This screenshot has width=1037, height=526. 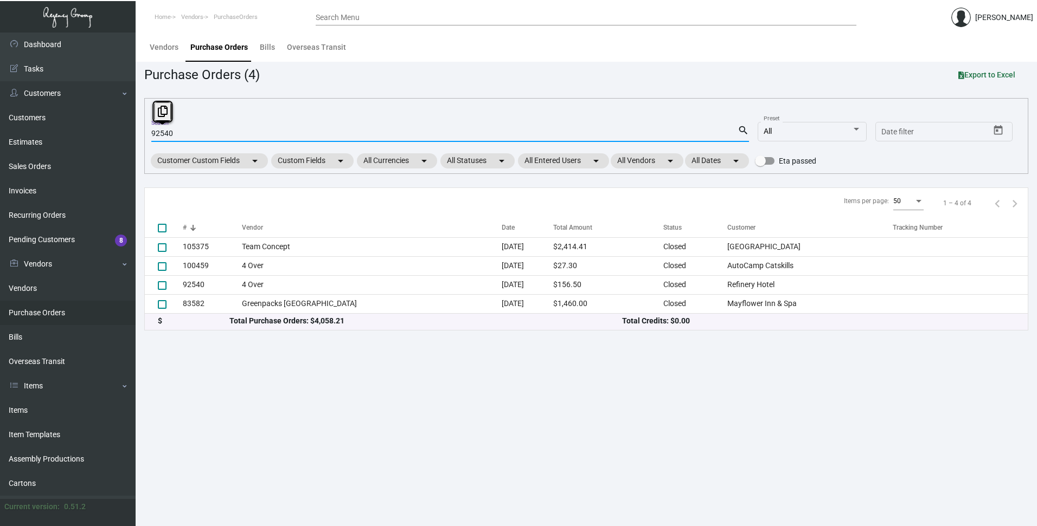 What do you see at coordinates (950, 132) in the screenshot?
I see `input: End date` at bounding box center [950, 132].